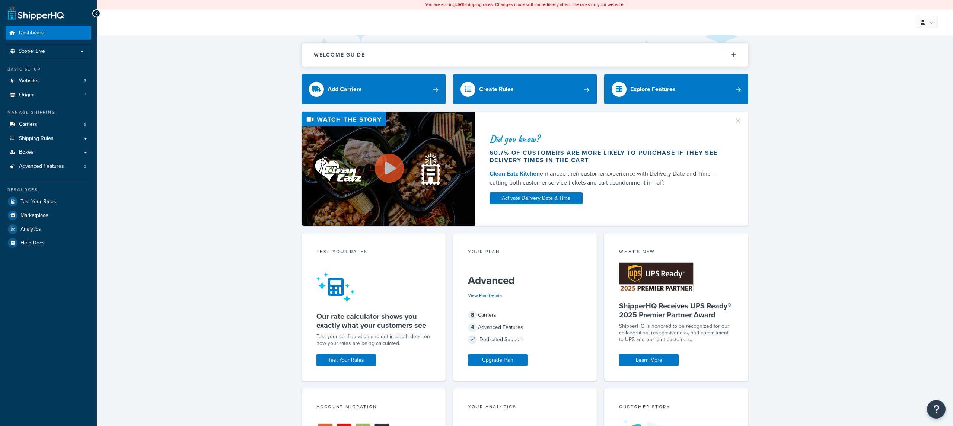 The width and height of the screenshot is (953, 426). What do you see at coordinates (525, 55) in the screenshot?
I see `button: Welcome Guide` at bounding box center [525, 55].